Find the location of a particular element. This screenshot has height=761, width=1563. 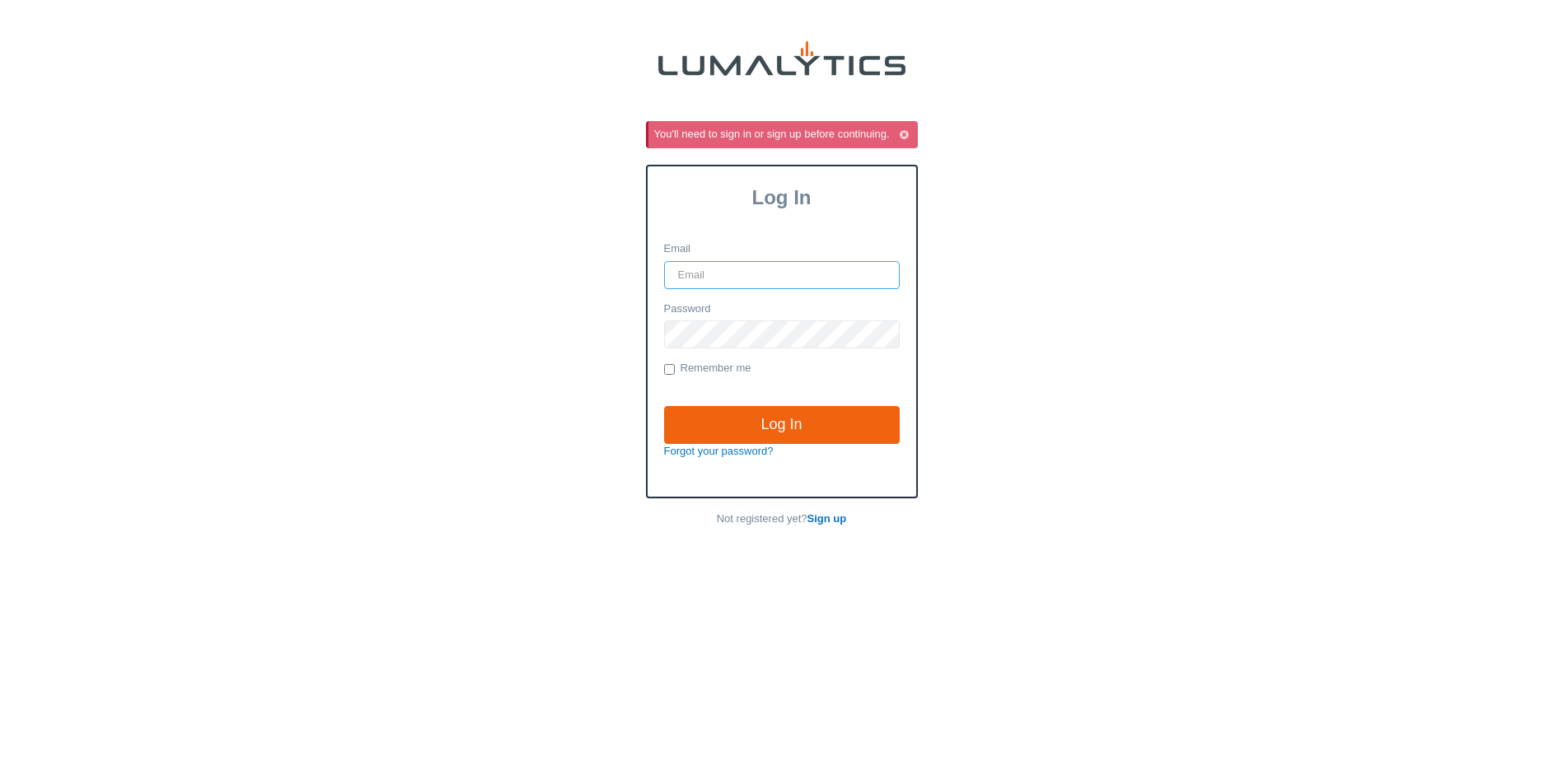

p: Not registered yet? is located at coordinates (782, 519).